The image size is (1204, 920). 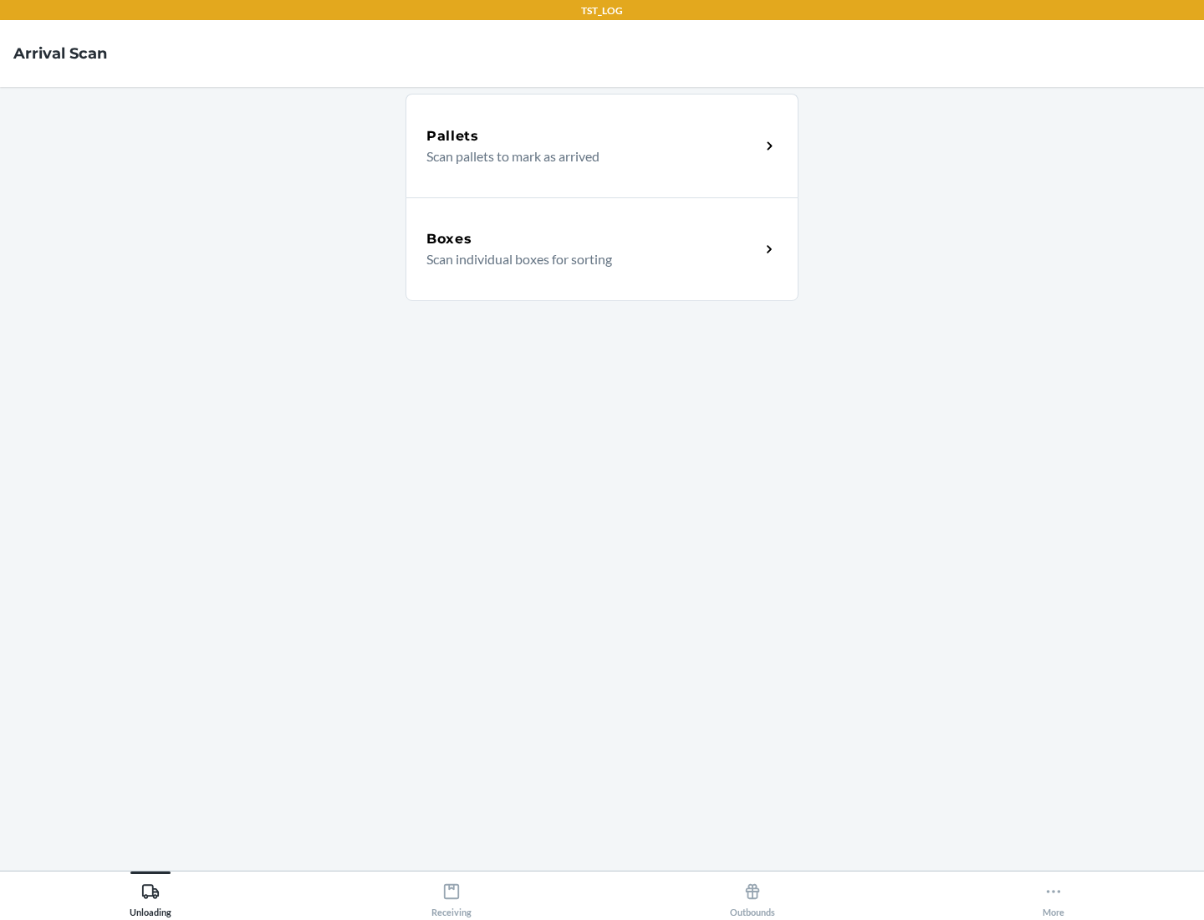 What do you see at coordinates (451, 896) in the screenshot?
I see `div: Receiving` at bounding box center [451, 896].